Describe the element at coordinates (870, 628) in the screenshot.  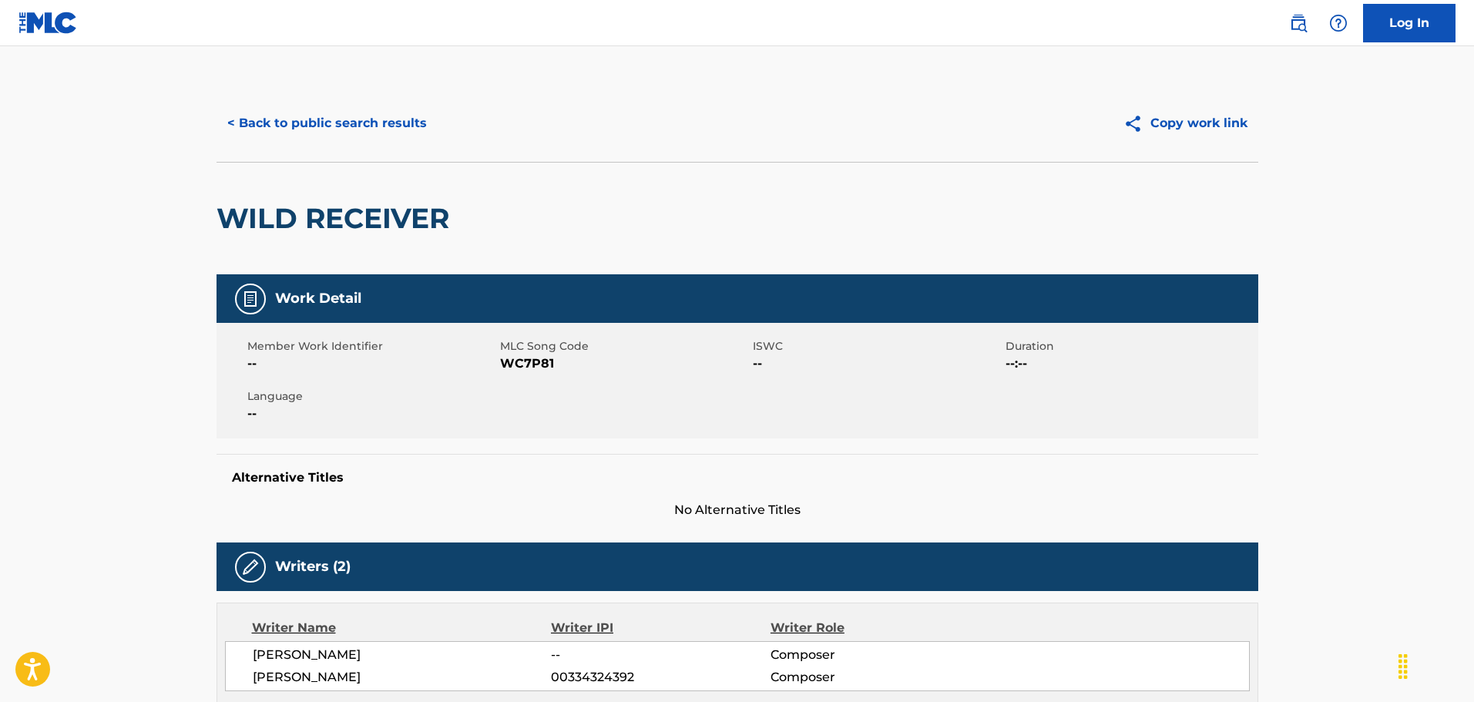
I see `div: Writer Role` at that location.